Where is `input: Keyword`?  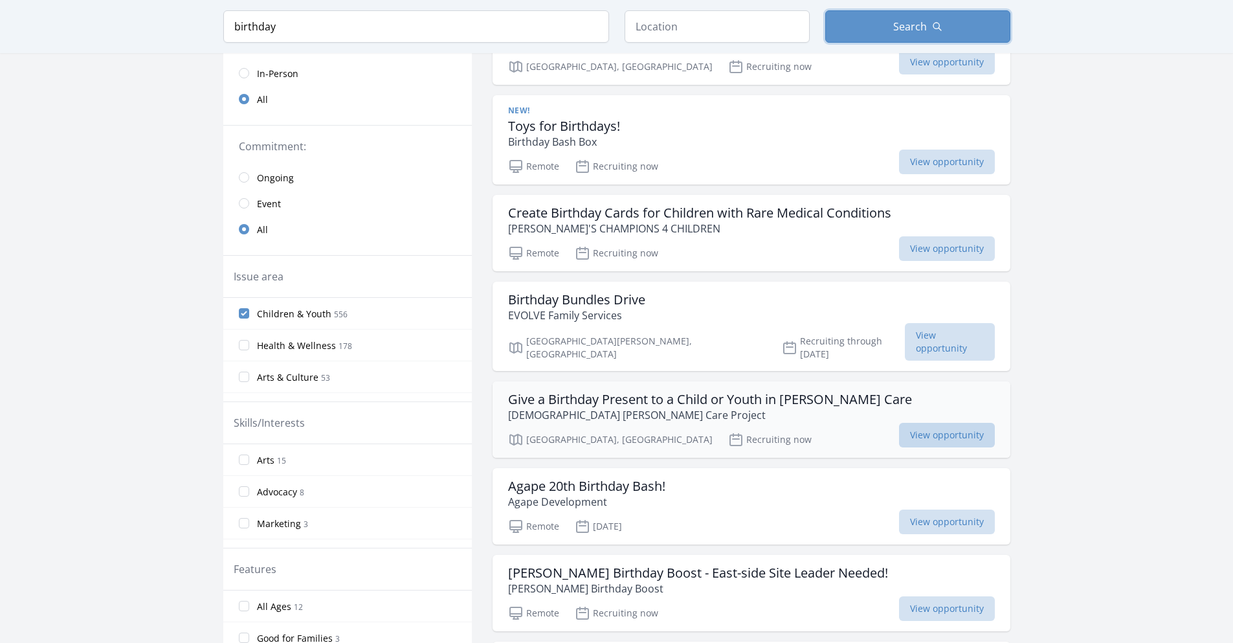 input: Keyword is located at coordinates (416, 27).